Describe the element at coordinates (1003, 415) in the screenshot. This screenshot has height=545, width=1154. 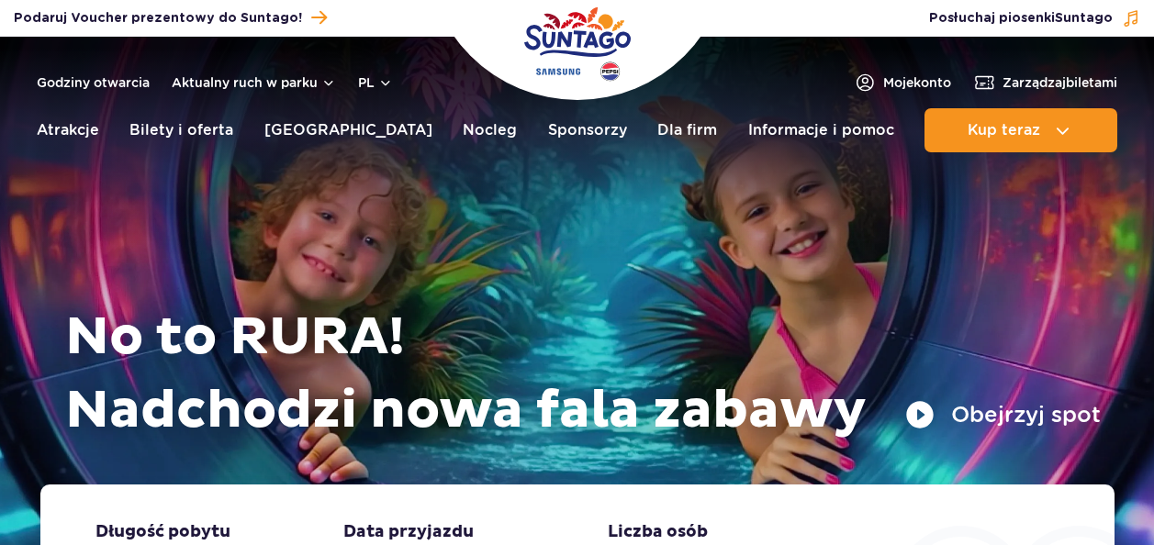
I see `button: Obejrzyj spot` at that location.